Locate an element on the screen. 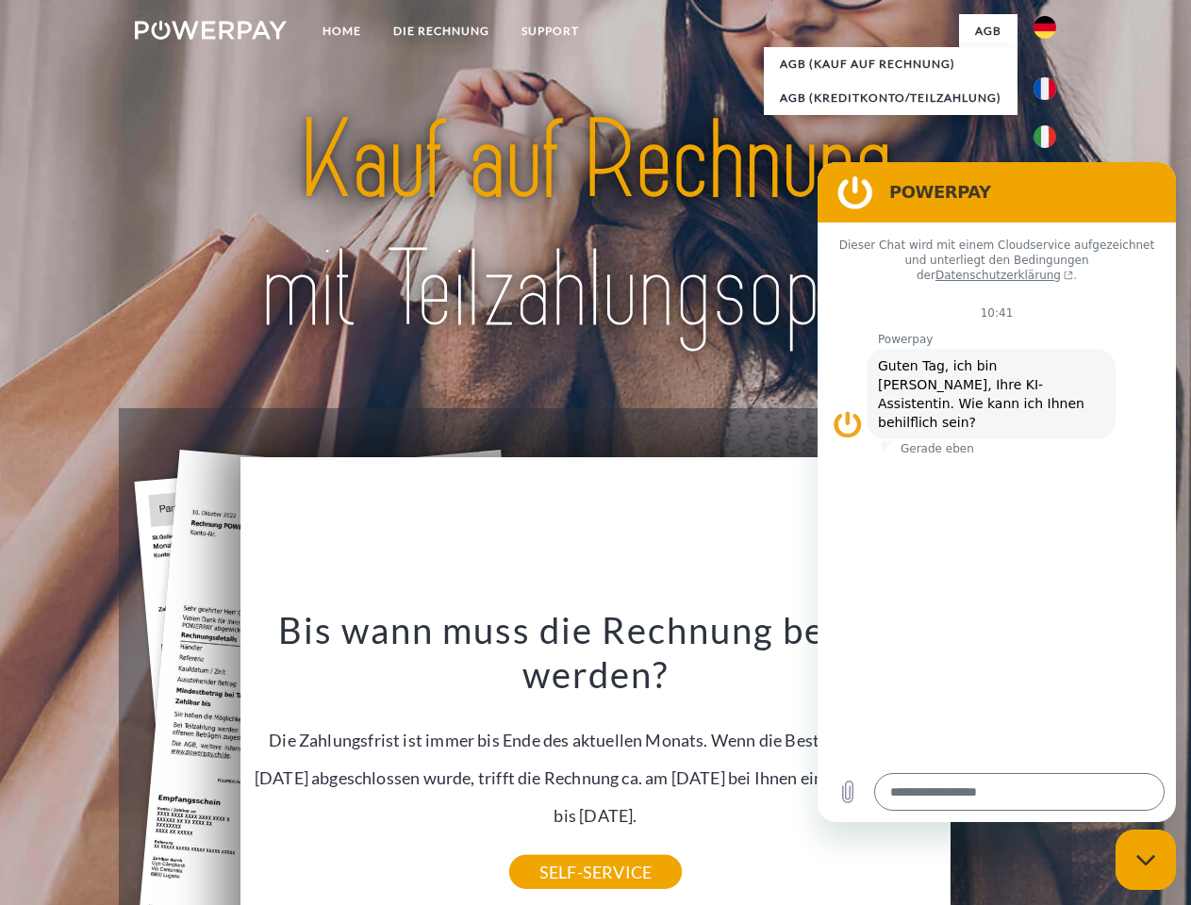 This screenshot has width=1191, height=905. button: Datei hochladen is located at coordinates (30, 630).